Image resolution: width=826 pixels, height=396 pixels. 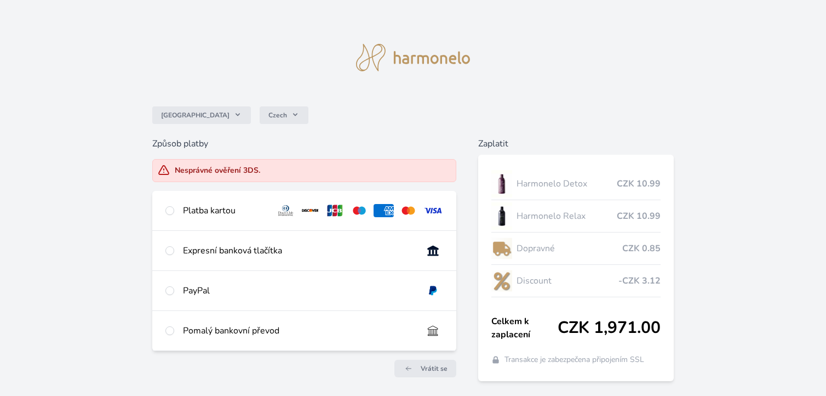 I want to click on img: paypal.svg, so click(x=433, y=290).